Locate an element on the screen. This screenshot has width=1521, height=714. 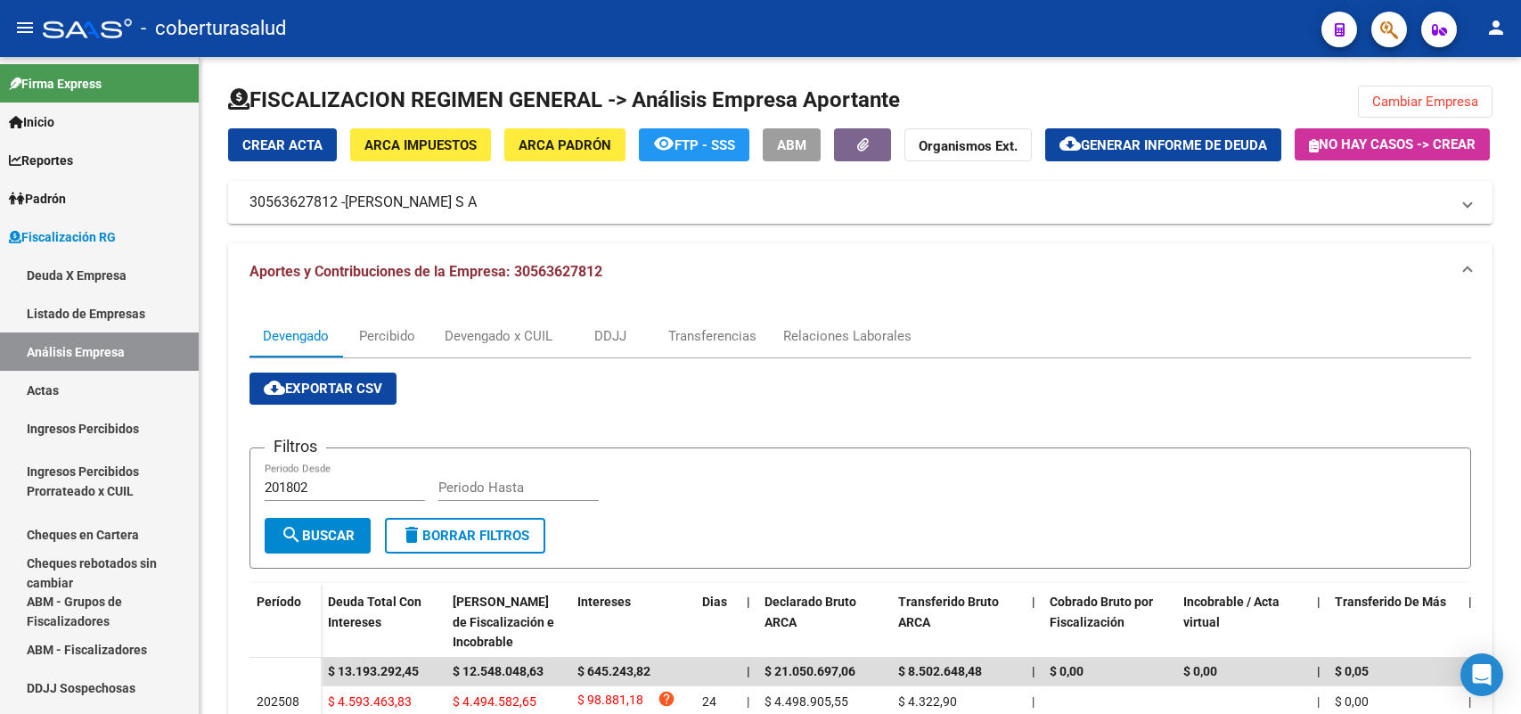
button: FTP - SSS is located at coordinates (694, 144).